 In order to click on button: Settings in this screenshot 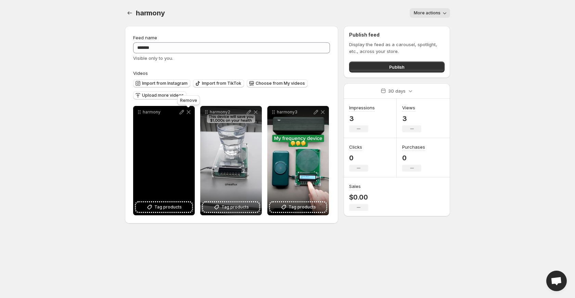, I will do `click(130, 13)`.